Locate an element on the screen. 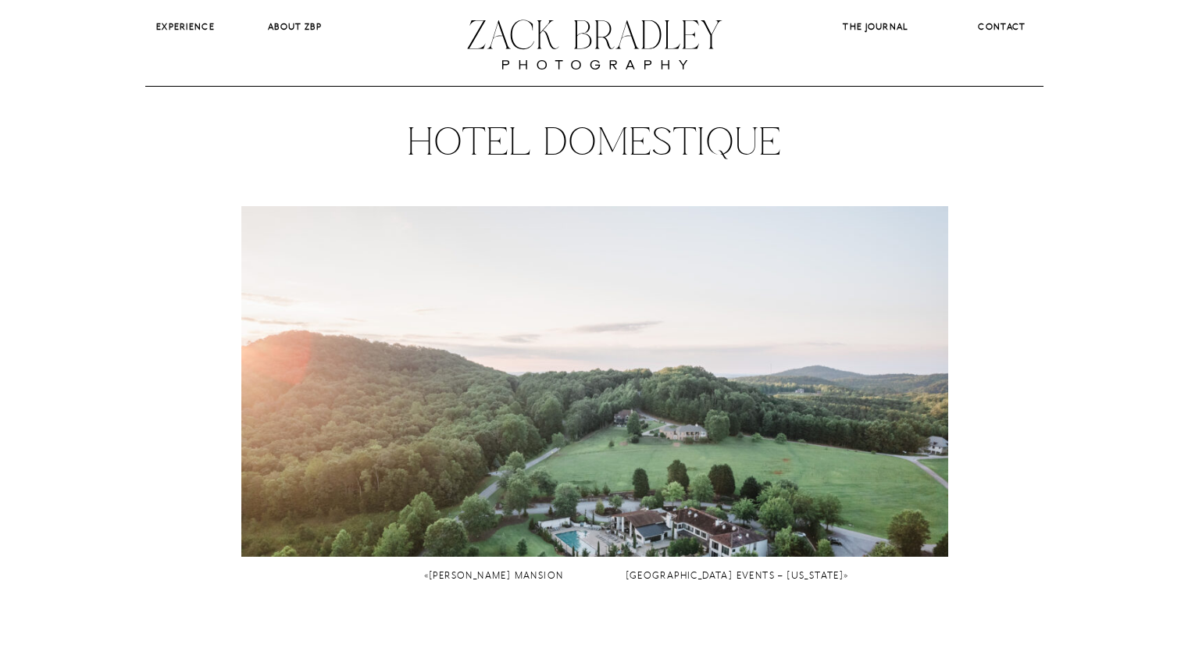 Image resolution: width=1188 pixels, height=645 pixels. a: Experience is located at coordinates (186, 27).